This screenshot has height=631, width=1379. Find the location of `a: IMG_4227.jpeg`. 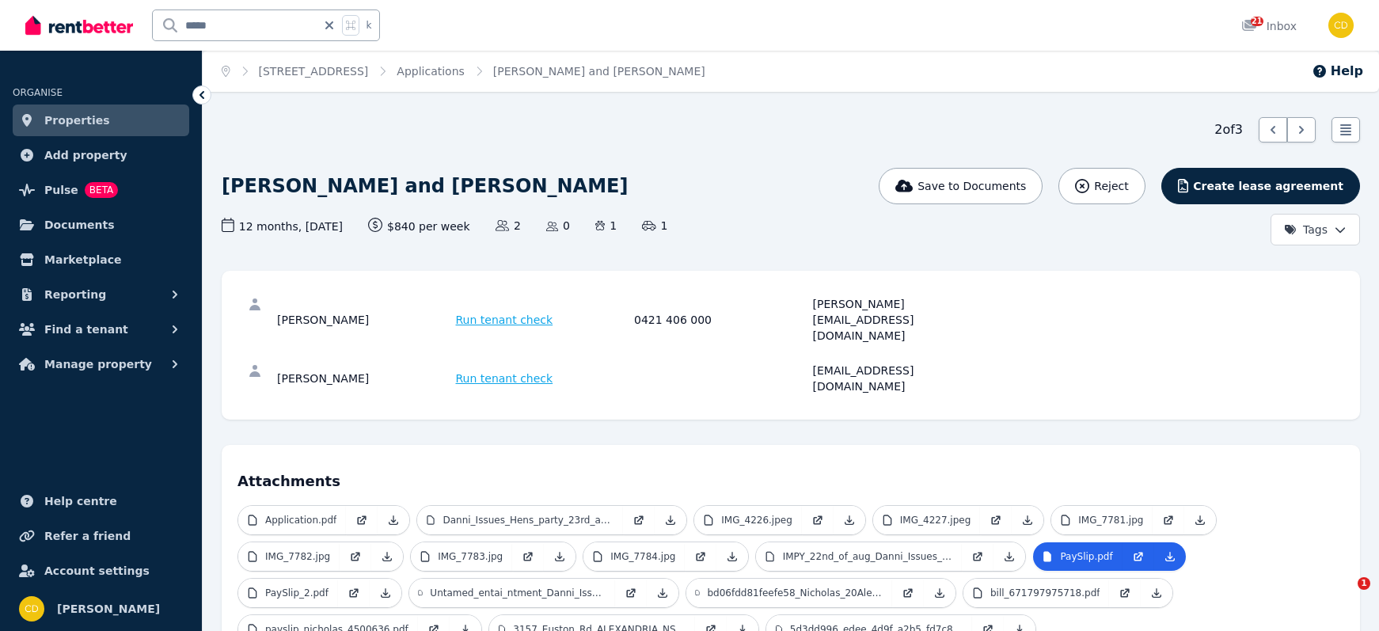

a: IMG_4227.jpeg is located at coordinates (927, 520).